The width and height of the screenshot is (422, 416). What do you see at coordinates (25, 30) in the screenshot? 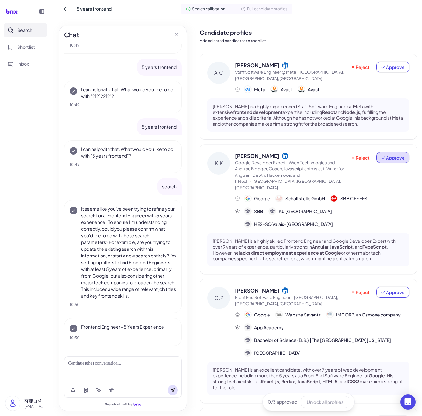
I see `span: Search` at bounding box center [25, 30].